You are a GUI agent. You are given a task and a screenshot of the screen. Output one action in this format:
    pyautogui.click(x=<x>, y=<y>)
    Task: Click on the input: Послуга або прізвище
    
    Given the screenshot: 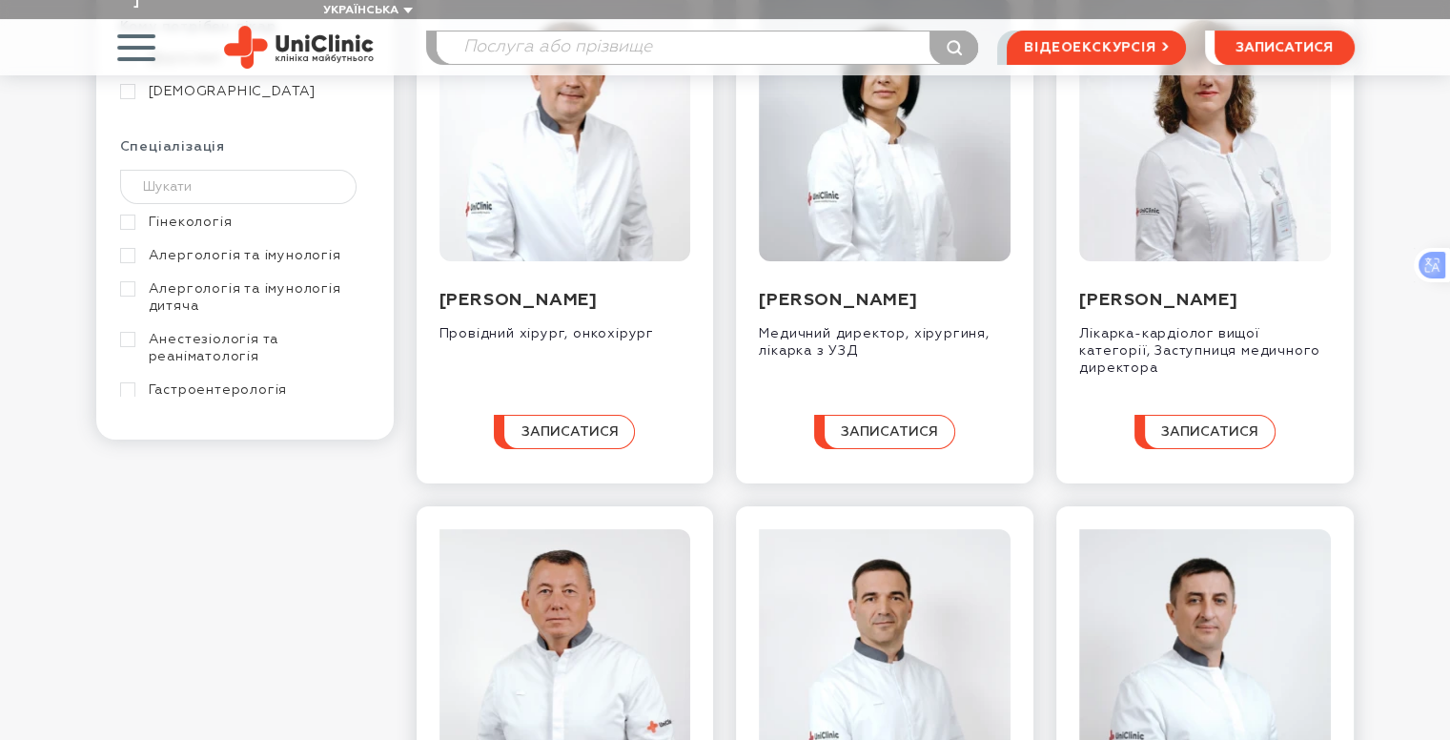 What is the action you would take?
    pyautogui.click(x=707, y=48)
    